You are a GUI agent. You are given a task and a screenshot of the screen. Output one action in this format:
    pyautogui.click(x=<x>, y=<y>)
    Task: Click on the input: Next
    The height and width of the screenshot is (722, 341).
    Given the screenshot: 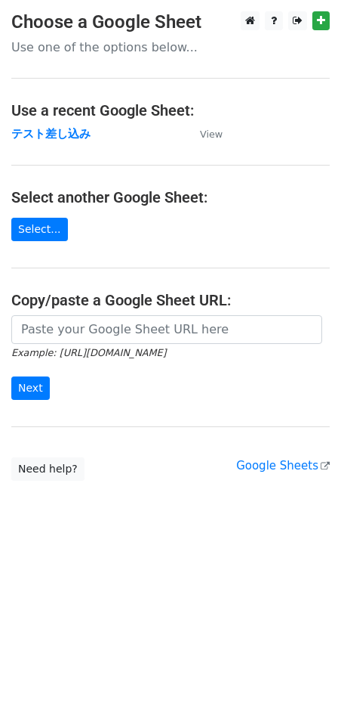 What is the action you would take?
    pyautogui.click(x=30, y=388)
    